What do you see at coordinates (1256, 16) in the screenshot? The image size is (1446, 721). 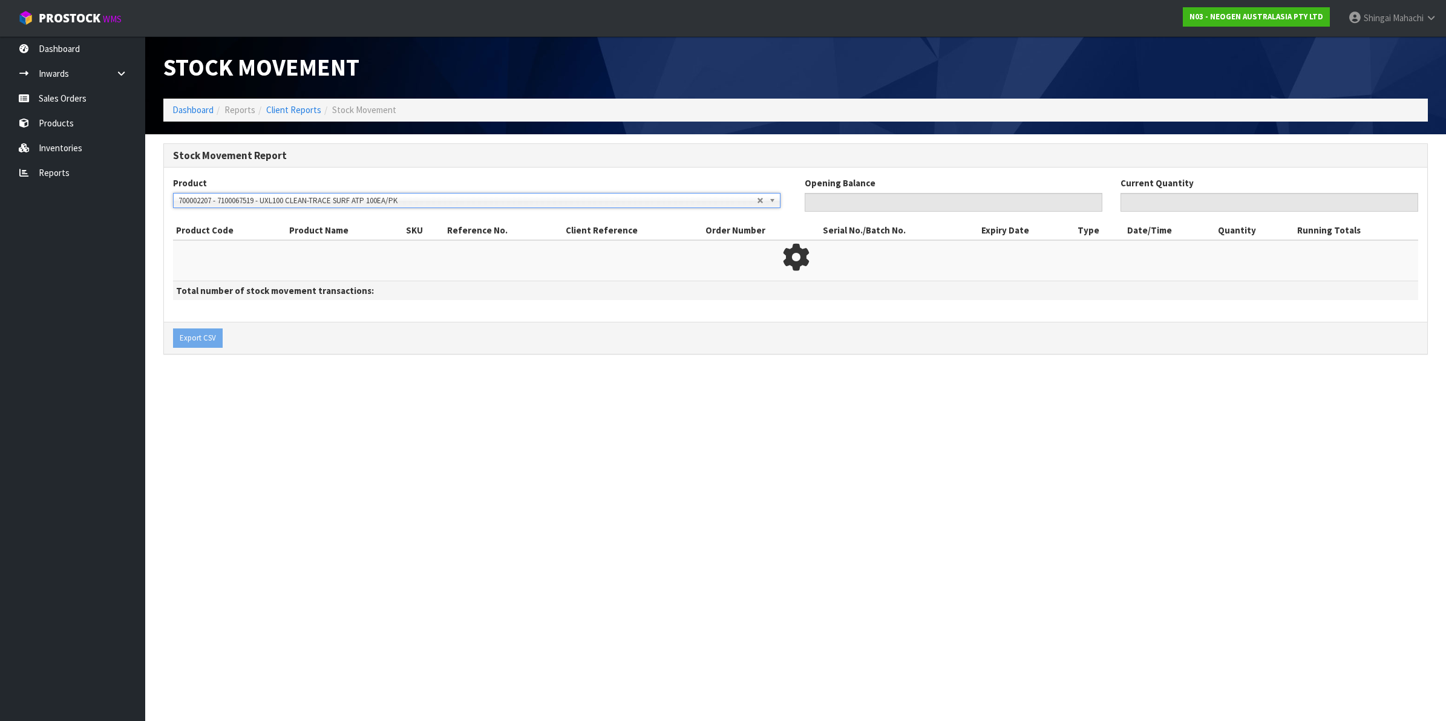 I see `strong: N03 - NEOGEN AUSTRALASIA PTY LTD` at bounding box center [1256, 16].